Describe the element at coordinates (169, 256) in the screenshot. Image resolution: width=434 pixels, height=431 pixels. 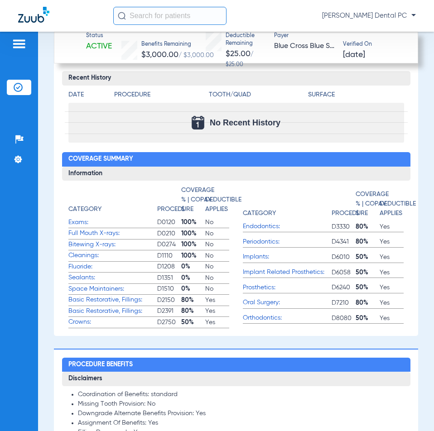
I see `span: D1110` at that location.